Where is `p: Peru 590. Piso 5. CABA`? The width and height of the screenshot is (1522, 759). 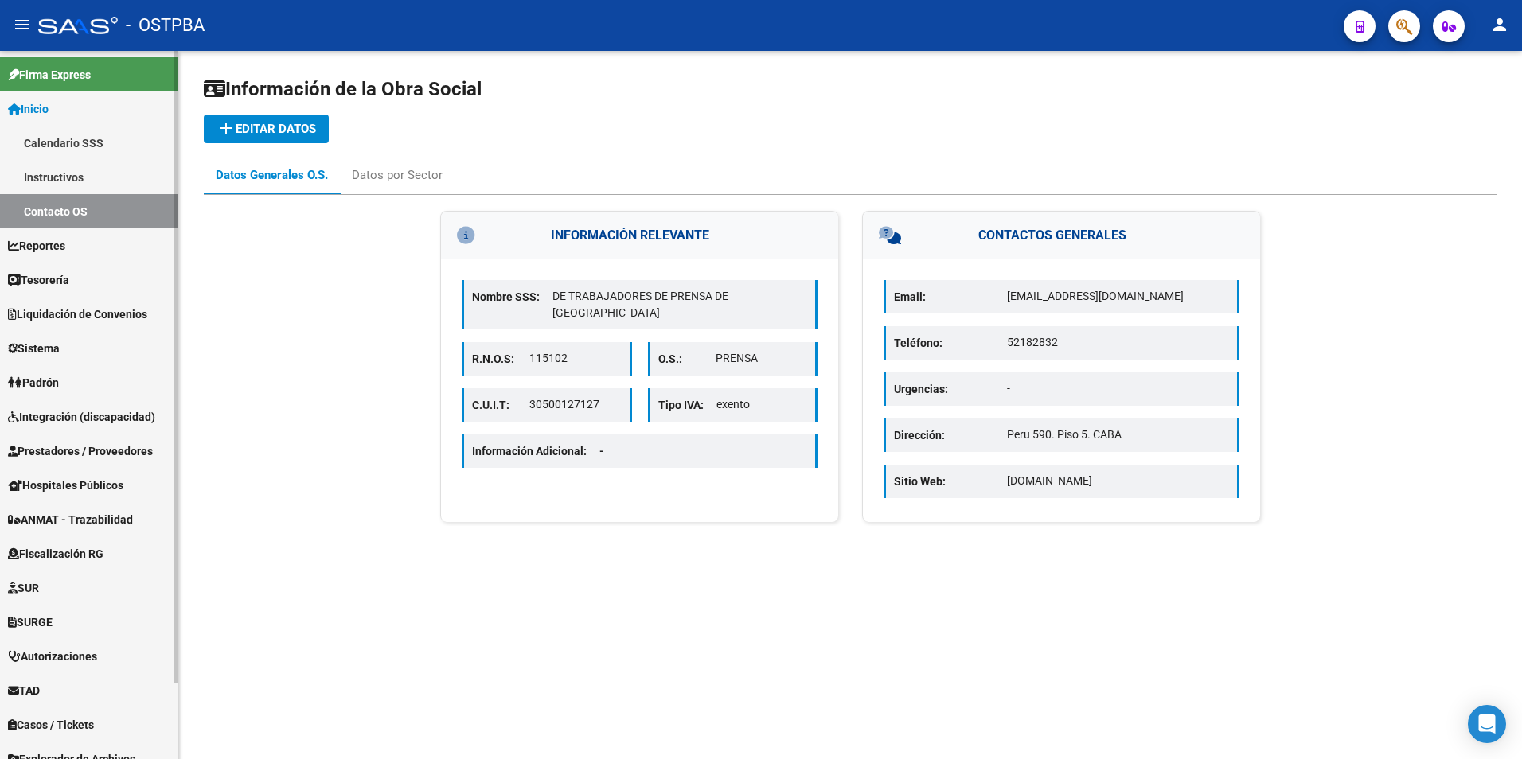
p: Peru 590. Piso 5. CABA is located at coordinates (1117, 435).